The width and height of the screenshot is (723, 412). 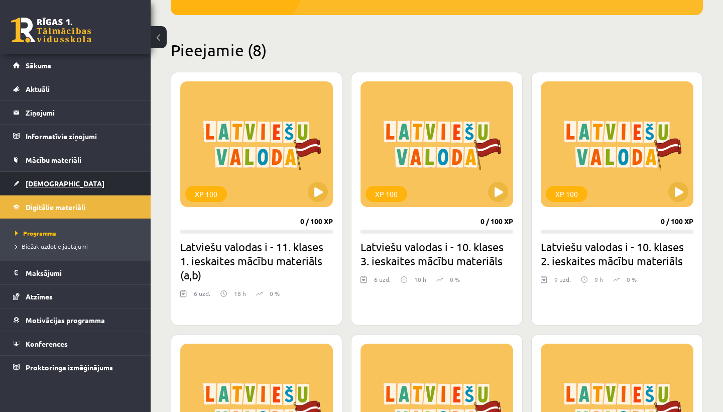 I want to click on p: 18 h, so click(x=240, y=293).